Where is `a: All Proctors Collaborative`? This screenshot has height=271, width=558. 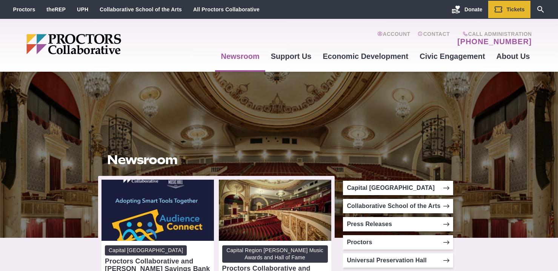
a: All Proctors Collaborative is located at coordinates (226, 9).